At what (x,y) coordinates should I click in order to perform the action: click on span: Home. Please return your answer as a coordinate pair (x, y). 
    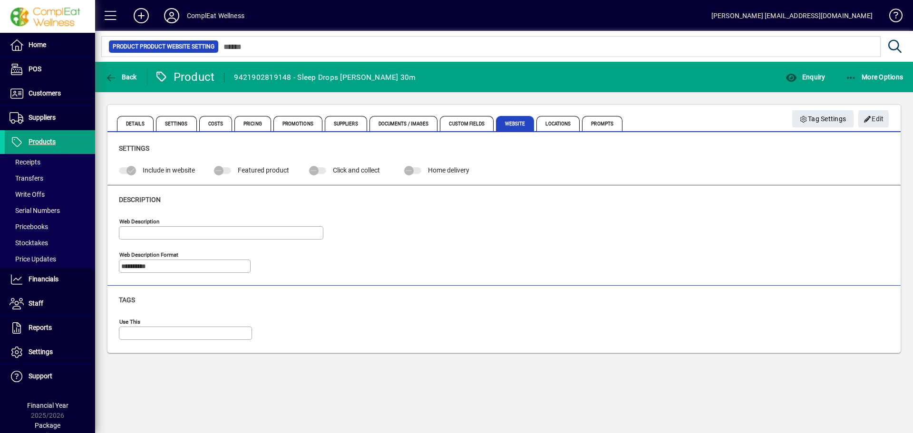
    Looking at the image, I should click on (37, 45).